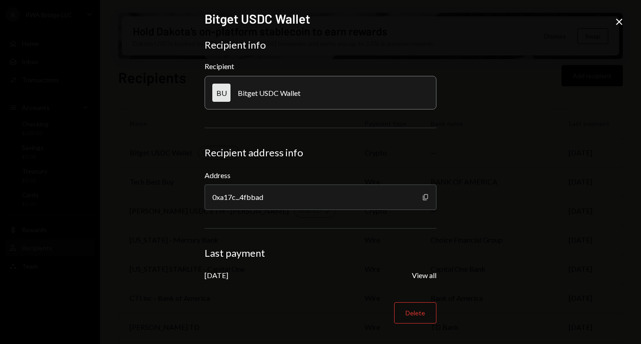 This screenshot has width=641, height=344. Describe the element at coordinates (424, 275) in the screenshot. I see `button: View all` at that location.